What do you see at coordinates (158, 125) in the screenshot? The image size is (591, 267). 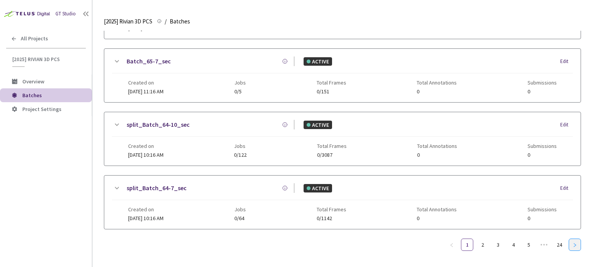 I see `a: split_Batch_64-10_sec` at bounding box center [158, 125].